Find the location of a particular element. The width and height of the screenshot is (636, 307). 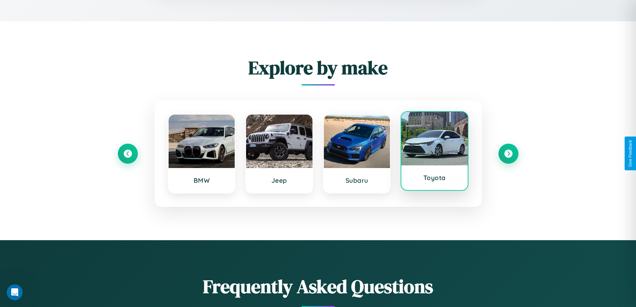

h3: Subaru is located at coordinates (357, 180).